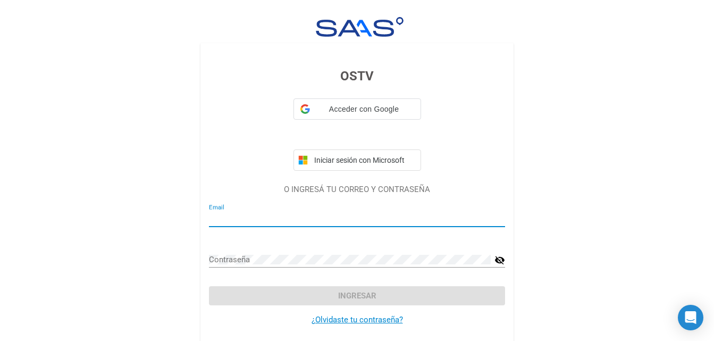  I want to click on div: Acceder con Google, so click(357, 109).